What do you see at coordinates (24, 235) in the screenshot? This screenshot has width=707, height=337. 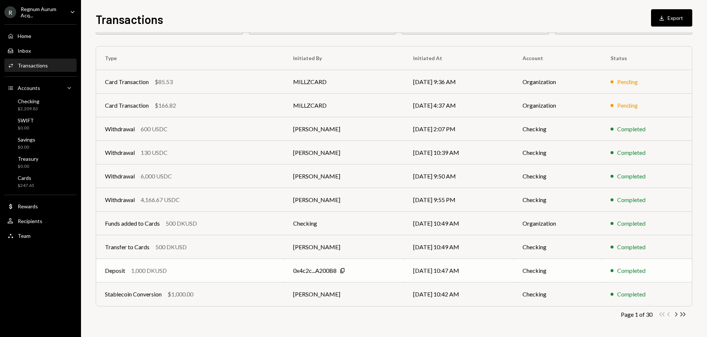 I see `div: Team` at bounding box center [24, 235].